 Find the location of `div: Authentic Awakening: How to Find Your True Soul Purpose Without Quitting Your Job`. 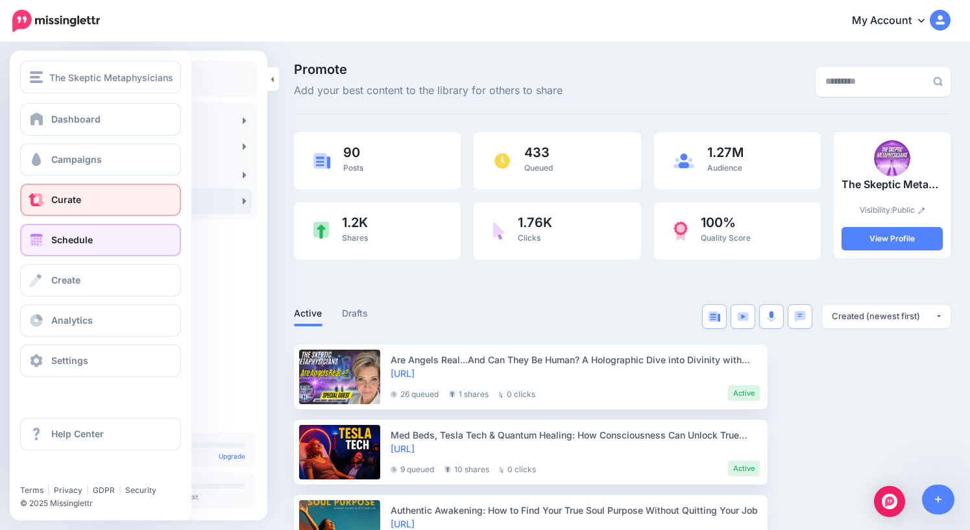

div: Authentic Awakening: How to Find Your True Soul Purpose Without Quitting Your Job is located at coordinates (575, 510).